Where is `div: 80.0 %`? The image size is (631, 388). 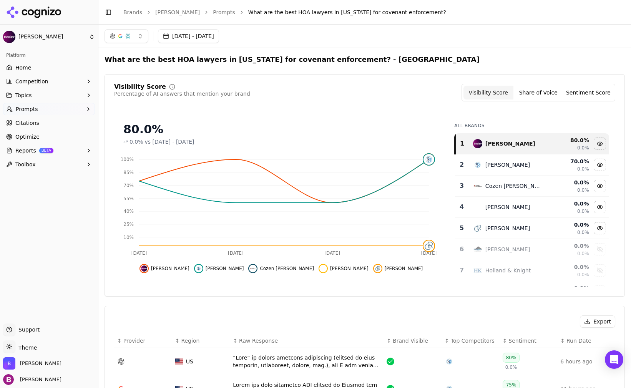 div: 80.0 % is located at coordinates (569, 140).